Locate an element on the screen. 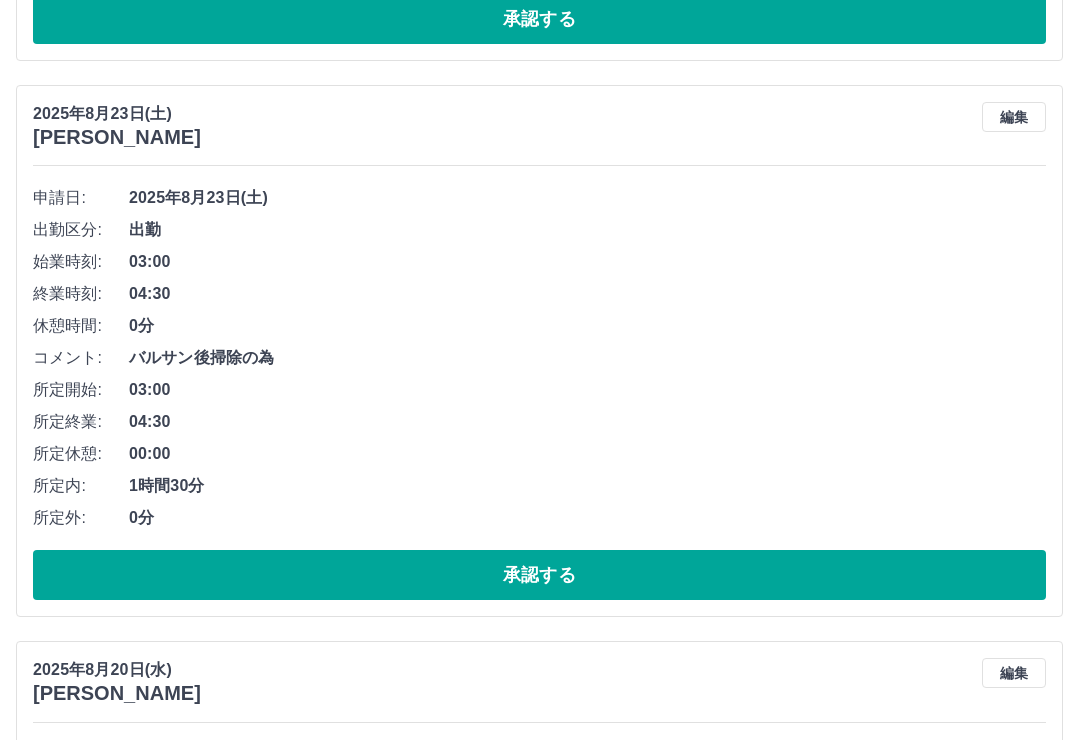 The height and width of the screenshot is (740, 1079). span: 所定外: is located at coordinates (81, 518).